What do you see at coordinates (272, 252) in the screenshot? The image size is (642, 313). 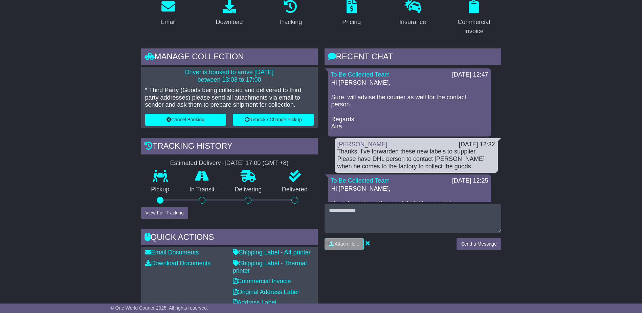 I see `a: Shipping Label - A4 printer` at bounding box center [272, 252].